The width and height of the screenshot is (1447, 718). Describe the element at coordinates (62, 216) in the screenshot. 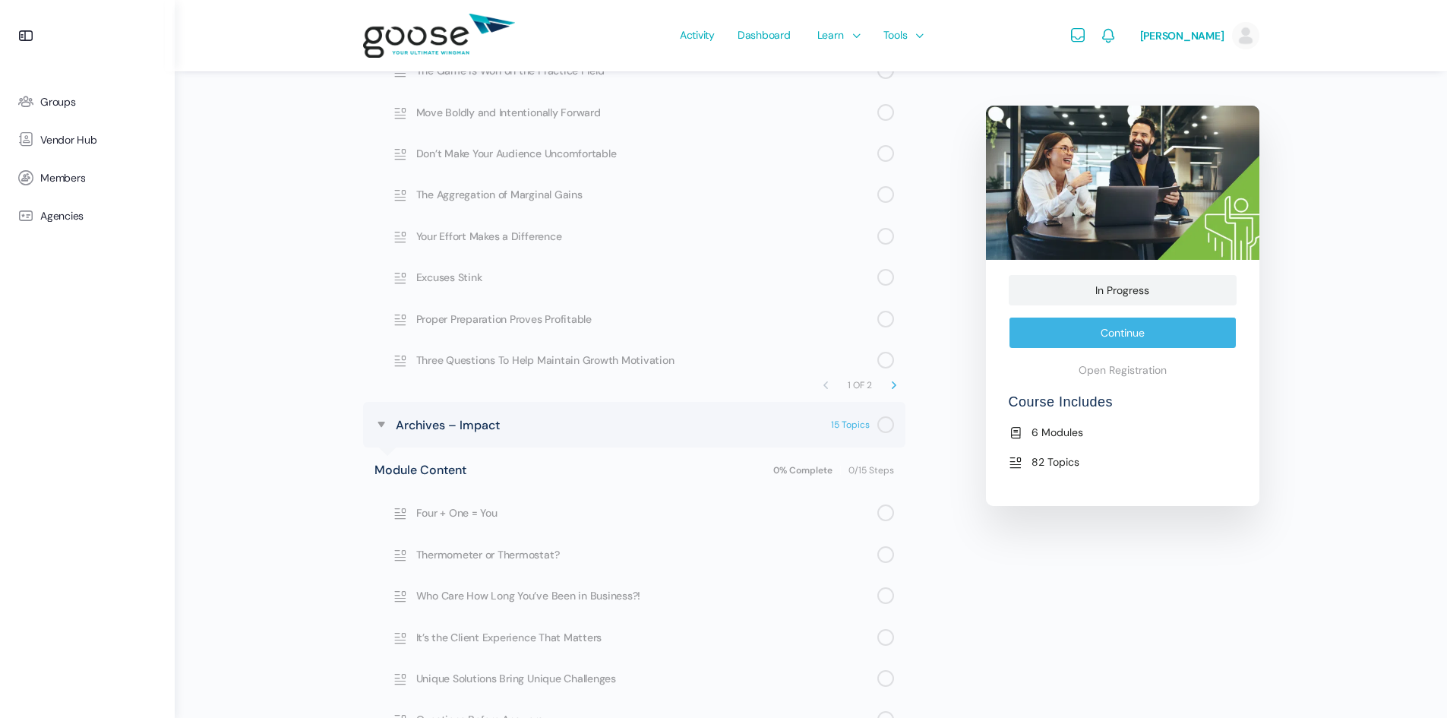

I see `span: Agencies` at that location.